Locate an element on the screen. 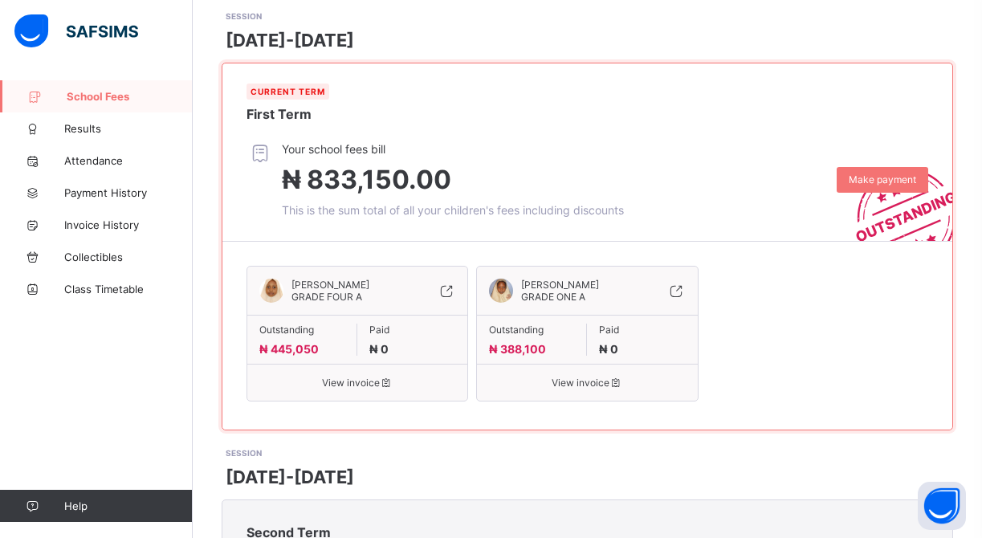 This screenshot has height=538, width=982. button: Open asap is located at coordinates (942, 506).